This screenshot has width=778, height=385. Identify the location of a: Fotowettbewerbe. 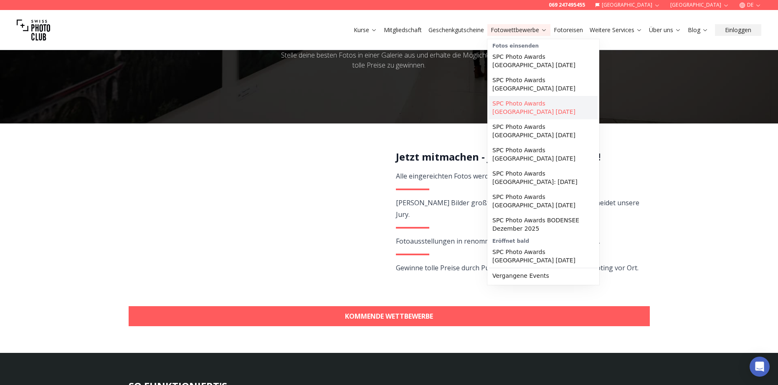
(518, 30).